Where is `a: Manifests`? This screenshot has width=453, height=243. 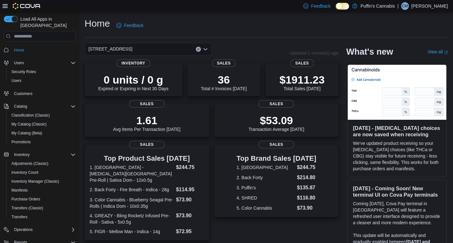 a: Manifests is located at coordinates (19, 191).